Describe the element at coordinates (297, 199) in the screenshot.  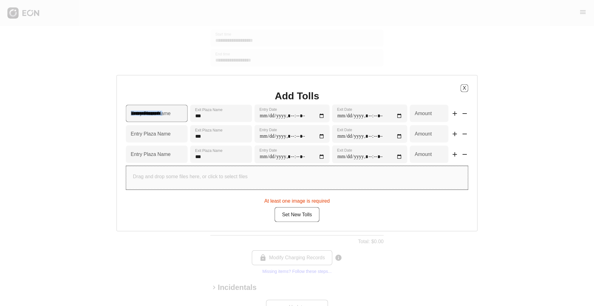
I see `div: At least one image is required` at that location.